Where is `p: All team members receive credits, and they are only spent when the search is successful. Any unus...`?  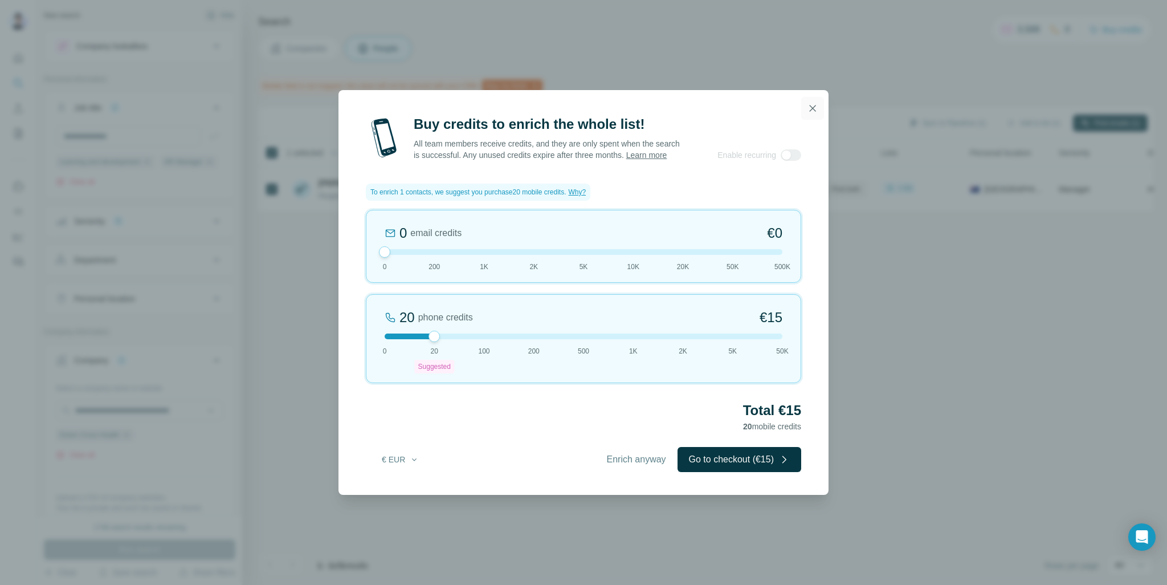 p: All team members receive credits, and they are only spent when the search is successful. Any unus... is located at coordinates (547, 149).